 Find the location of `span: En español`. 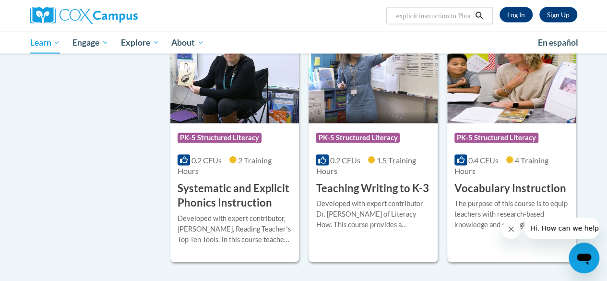

span: En español is located at coordinates (558, 42).